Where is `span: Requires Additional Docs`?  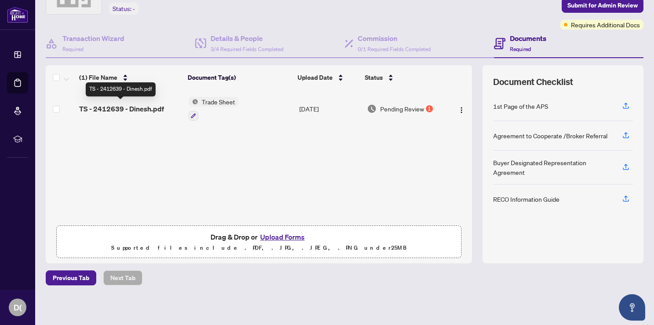
span: Requires Additional Docs is located at coordinates (606, 25).